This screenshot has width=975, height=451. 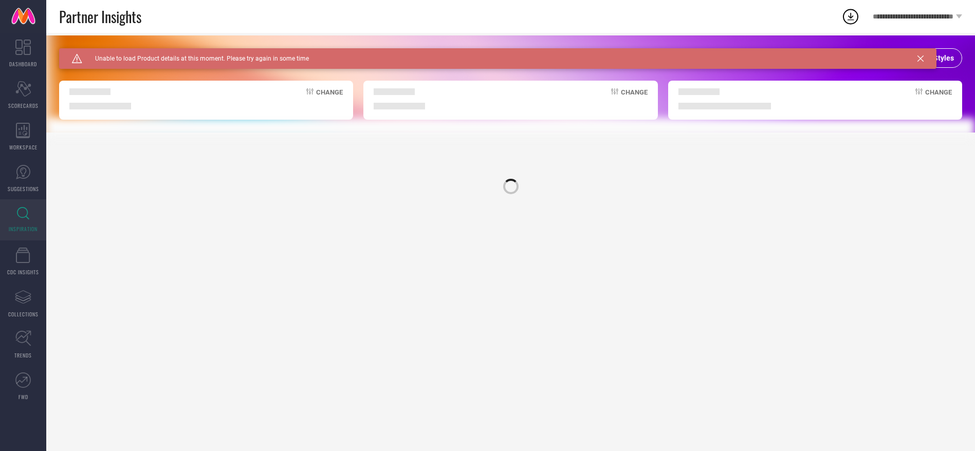 I want to click on span: TRENDS, so click(x=23, y=355).